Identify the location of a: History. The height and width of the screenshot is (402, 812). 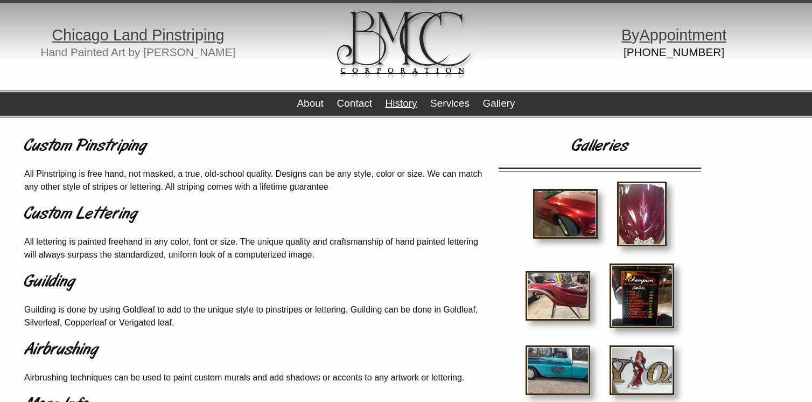
(401, 103).